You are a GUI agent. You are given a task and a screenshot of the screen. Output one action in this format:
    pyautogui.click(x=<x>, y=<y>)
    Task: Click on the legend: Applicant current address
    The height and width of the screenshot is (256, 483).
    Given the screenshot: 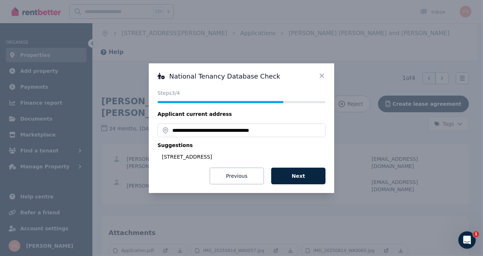 What is the action you would take?
    pyautogui.click(x=242, y=114)
    